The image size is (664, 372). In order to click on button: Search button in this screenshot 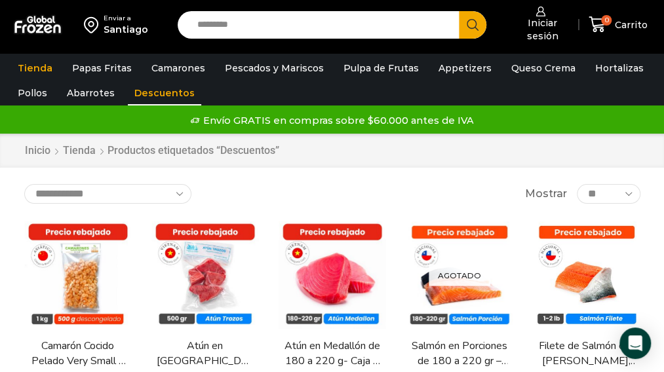, I will do `click(472, 25)`.